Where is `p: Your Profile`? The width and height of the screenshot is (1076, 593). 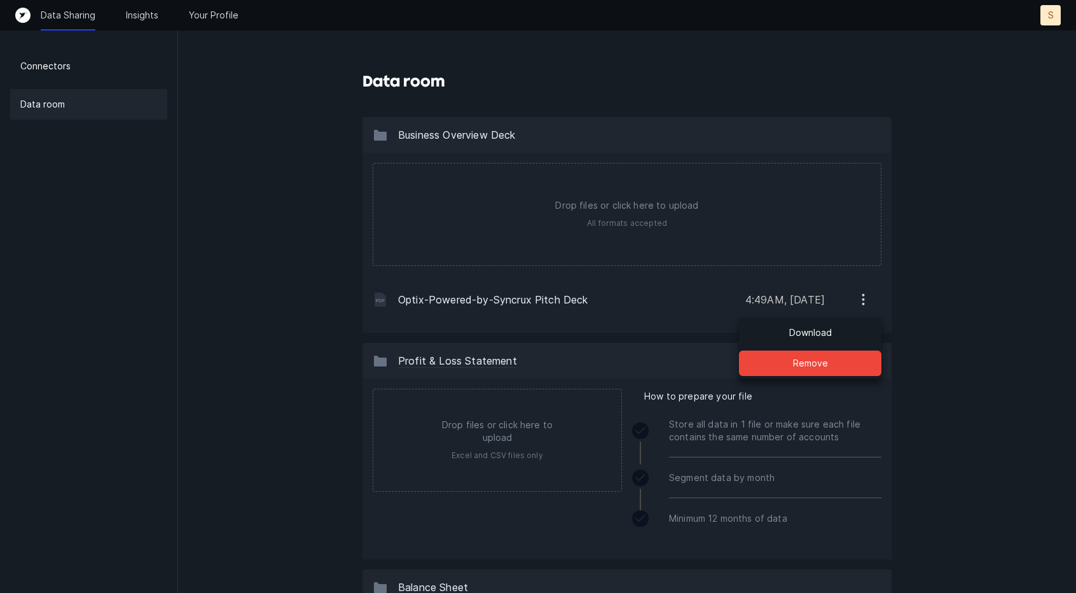 p: Your Profile is located at coordinates (214, 15).